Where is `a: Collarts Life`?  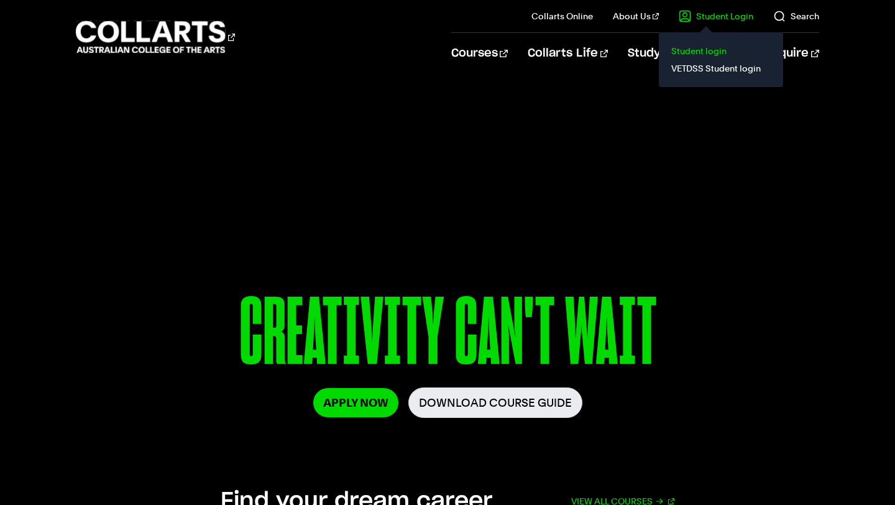
a: Collarts Life is located at coordinates (567, 53).